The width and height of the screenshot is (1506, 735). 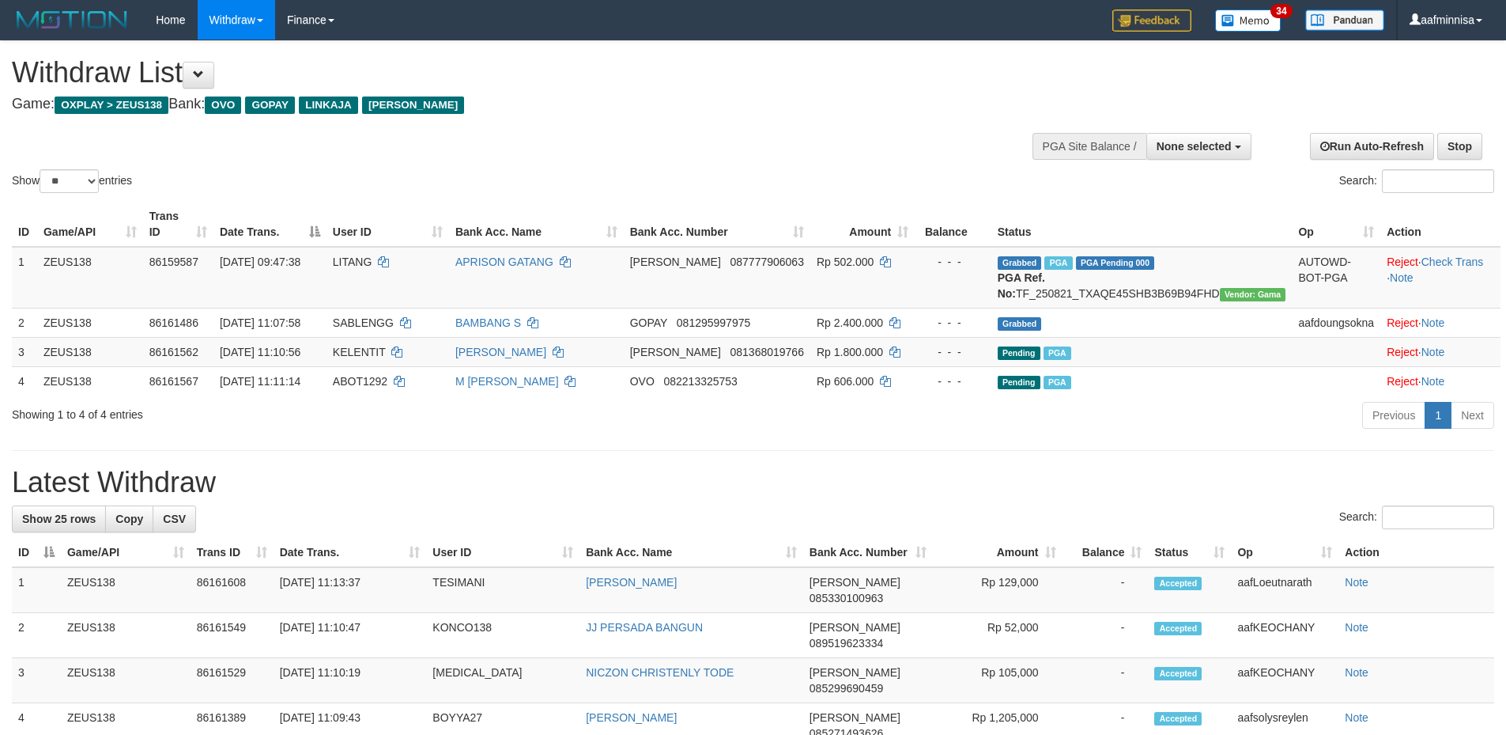 What do you see at coordinates (353, 262) in the screenshot?
I see `span: LITANG` at bounding box center [353, 262].